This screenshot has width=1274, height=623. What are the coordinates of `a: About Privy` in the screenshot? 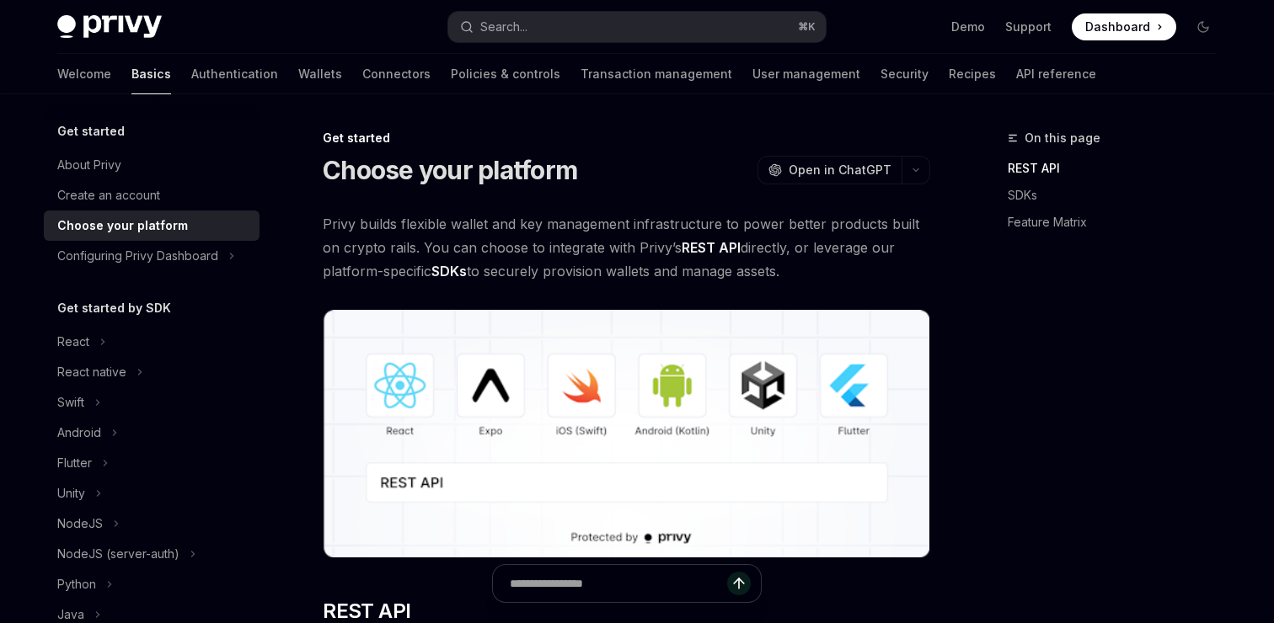 It's located at (152, 165).